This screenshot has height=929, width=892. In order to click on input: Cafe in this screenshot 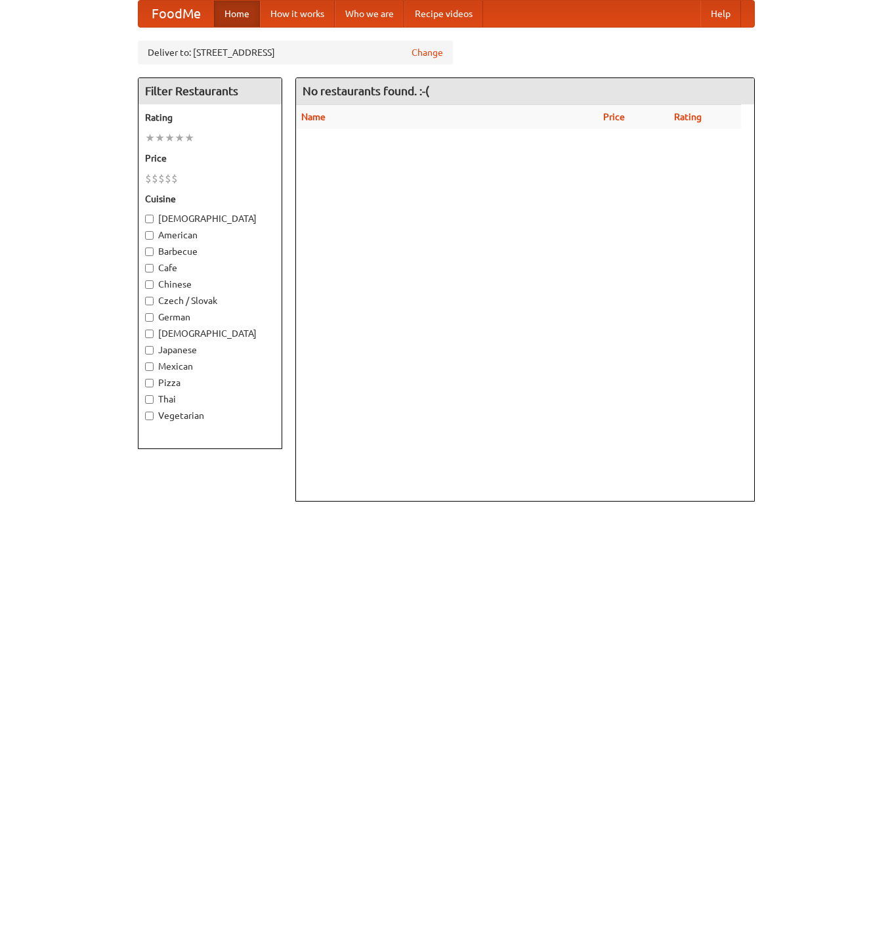, I will do `click(149, 268)`.